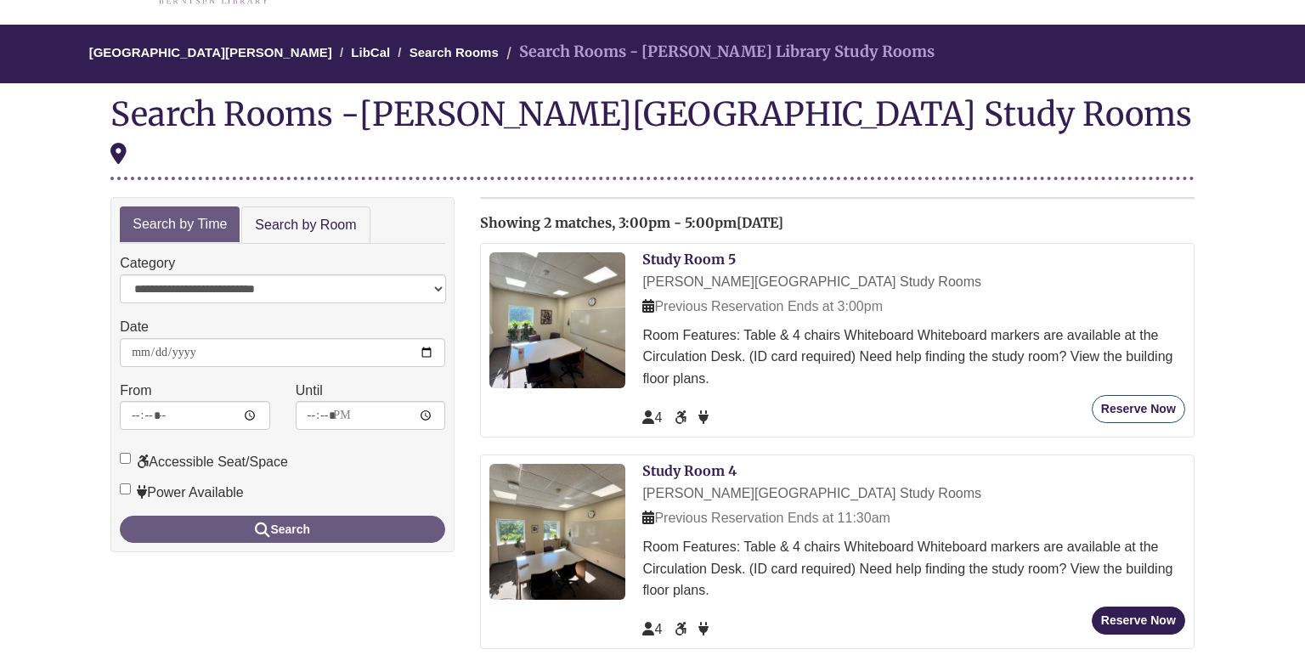 Image resolution: width=1305 pixels, height=672 pixels. I want to click on button: Search, so click(282, 529).